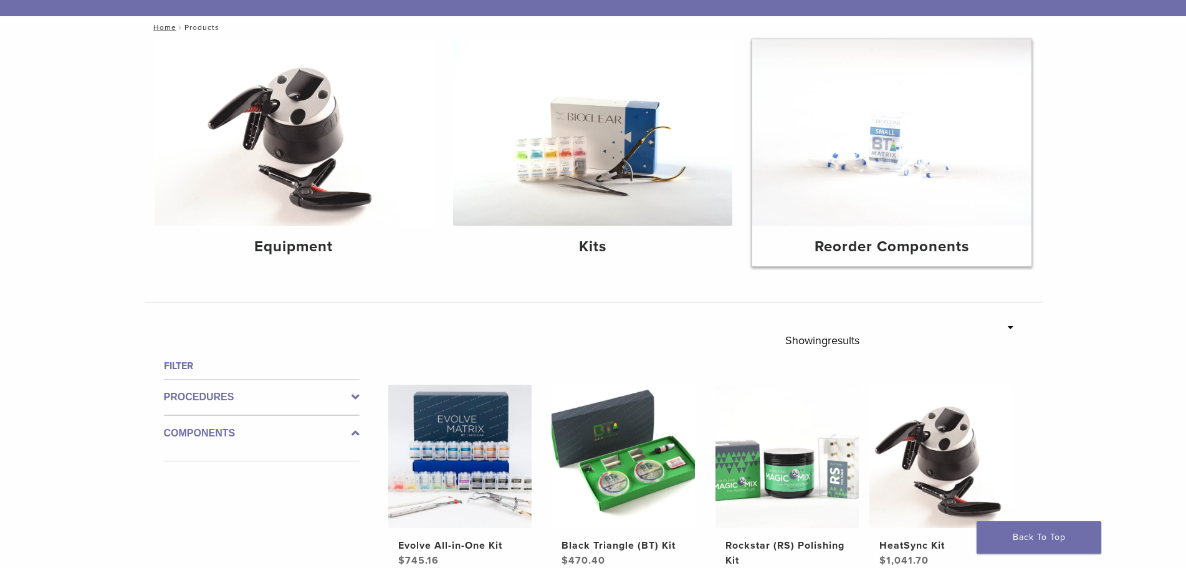 Image resolution: width=1186 pixels, height=568 pixels. Describe the element at coordinates (262, 397) in the screenshot. I see `label: Procedures` at that location.